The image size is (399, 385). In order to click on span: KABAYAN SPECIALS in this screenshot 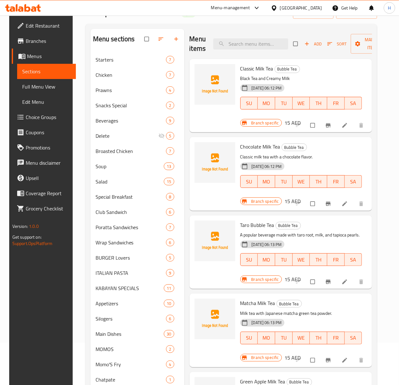, I will do `click(130, 289)`.